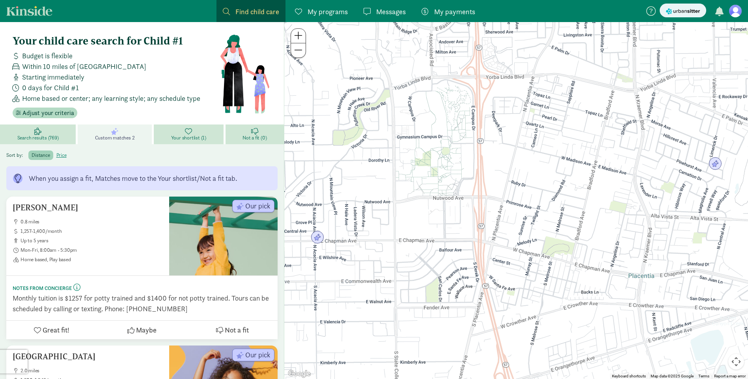 The height and width of the screenshot is (379, 748). I want to click on button: Great fit!, so click(51, 330).